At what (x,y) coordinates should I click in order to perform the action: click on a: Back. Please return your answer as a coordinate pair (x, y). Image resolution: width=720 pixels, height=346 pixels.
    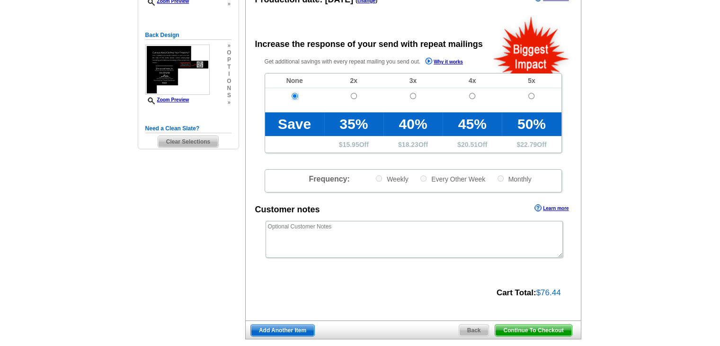
    Looking at the image, I should click on (474, 330).